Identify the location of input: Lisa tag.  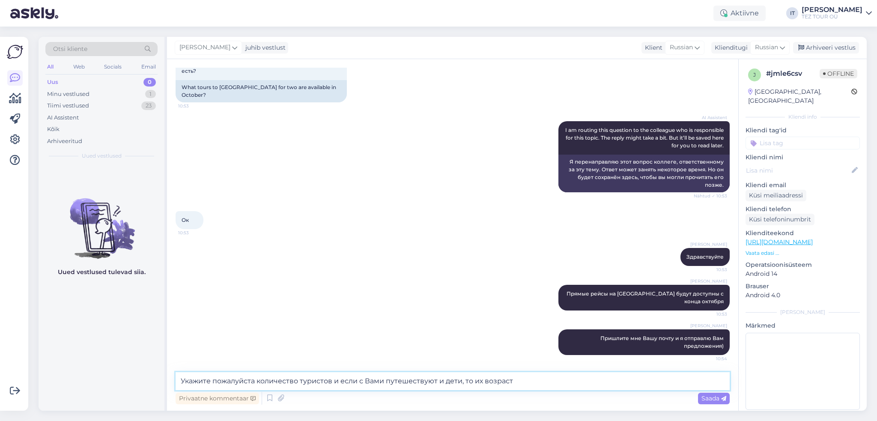
(802, 143).